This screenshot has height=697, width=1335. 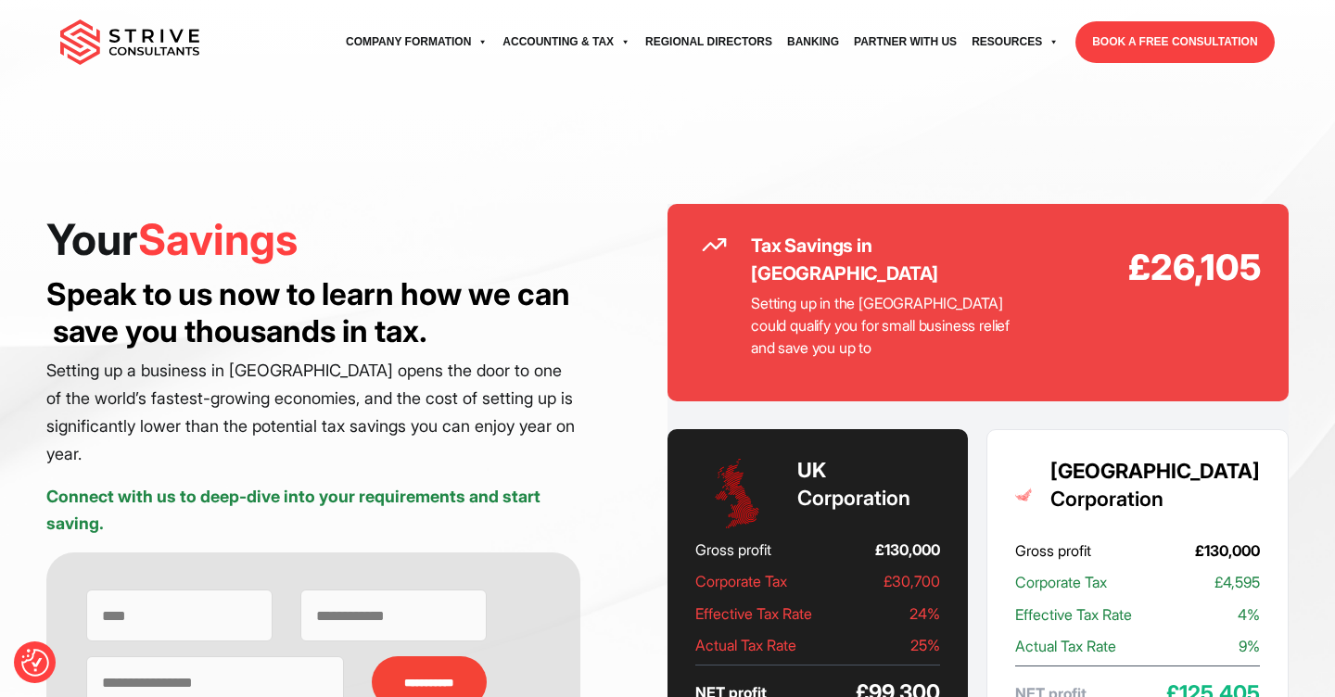 I want to click on span: 9%, so click(x=1249, y=646).